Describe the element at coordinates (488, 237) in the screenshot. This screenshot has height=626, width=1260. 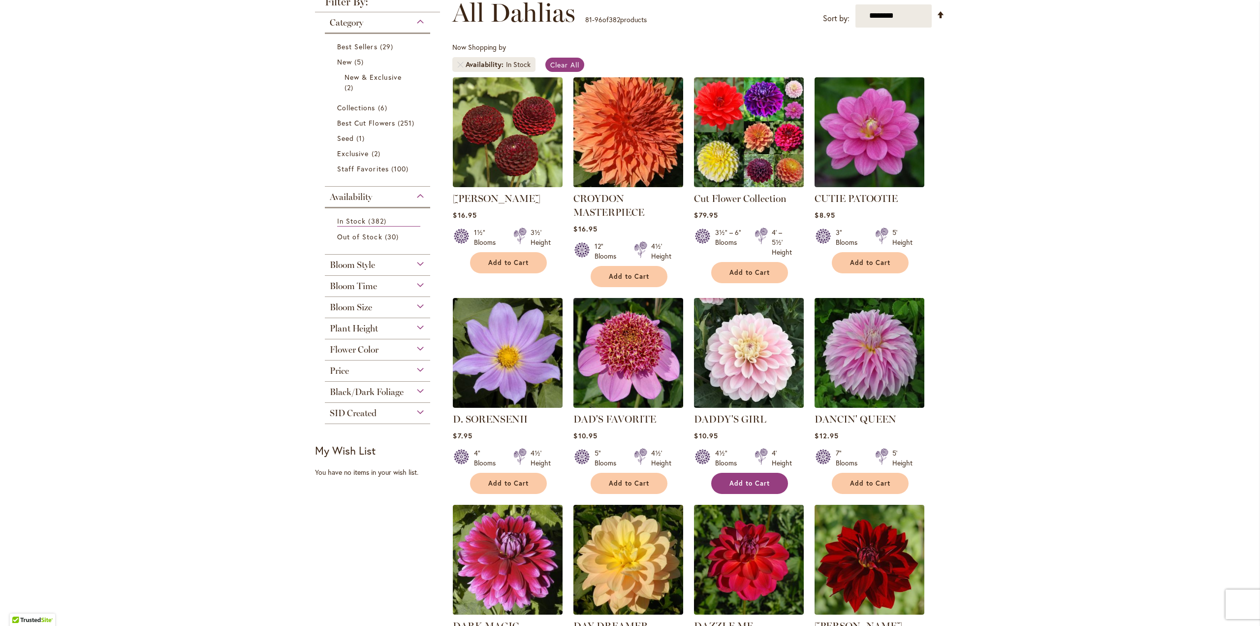
I see `div: 1½" Blooms` at that location.